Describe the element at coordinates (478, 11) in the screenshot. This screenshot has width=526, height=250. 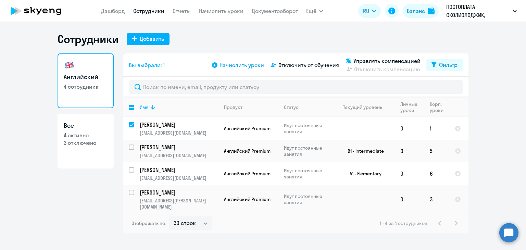
I see `p: ПОСТОПЛАТА СКОЛИОЛОДЖИК, СКОЛИОЛОДЖИК.РУ, ООО` at that location.